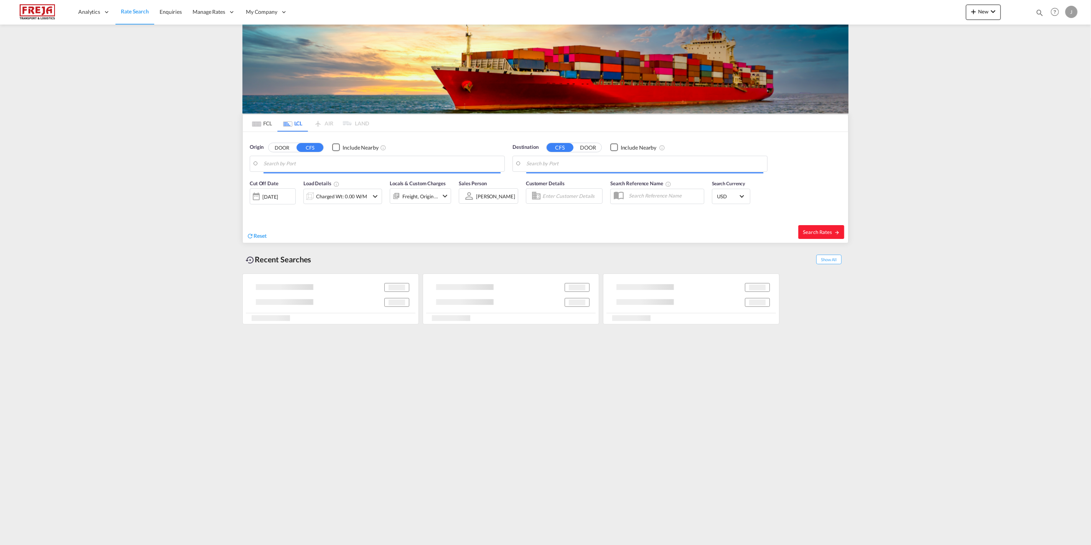 This screenshot has width=1091, height=545. I want to click on button: Search Ratesicon-arrow-right, so click(821, 232).